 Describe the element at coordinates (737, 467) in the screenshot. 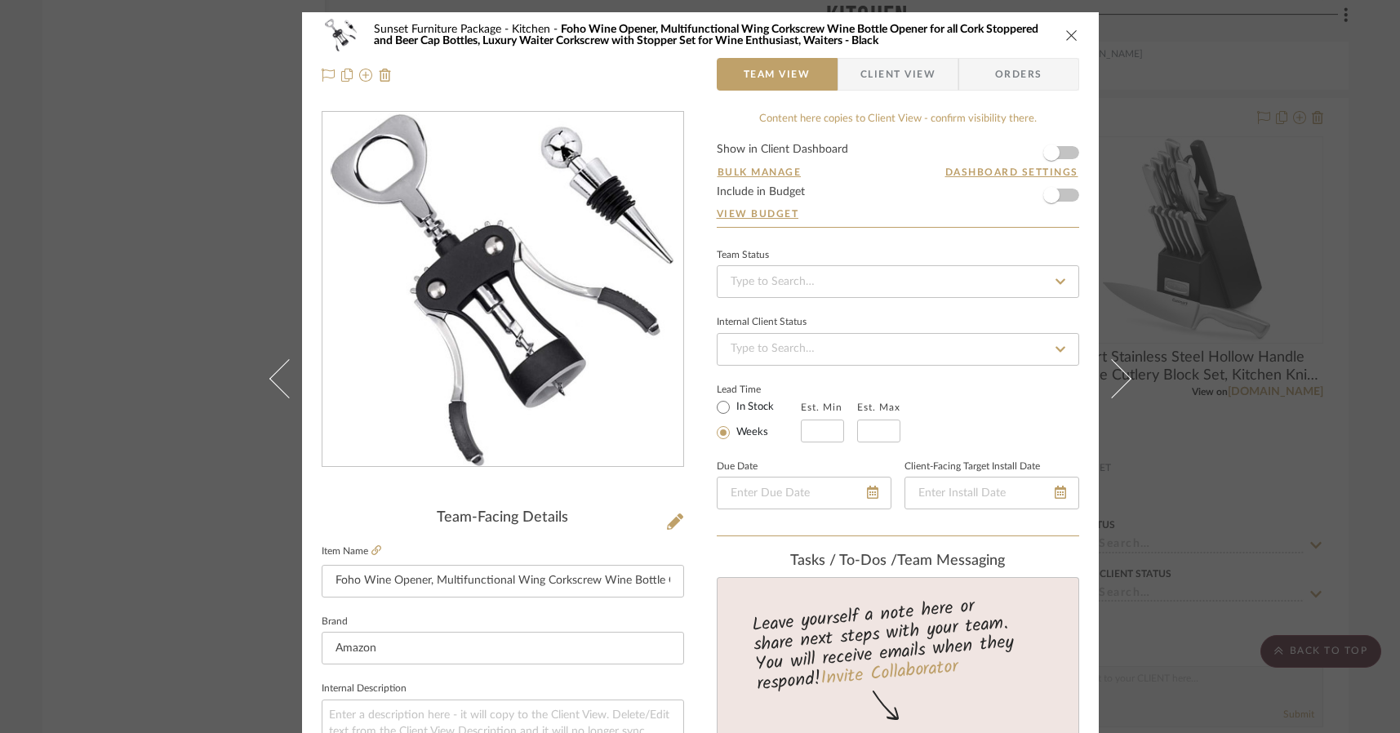

I see `label: Due Date` at that location.